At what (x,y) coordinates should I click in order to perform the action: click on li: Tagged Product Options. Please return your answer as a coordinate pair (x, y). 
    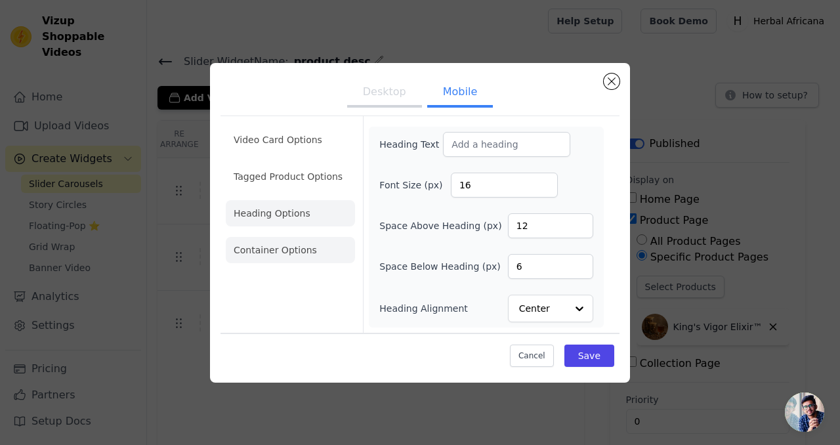
    Looking at the image, I should click on (290, 177).